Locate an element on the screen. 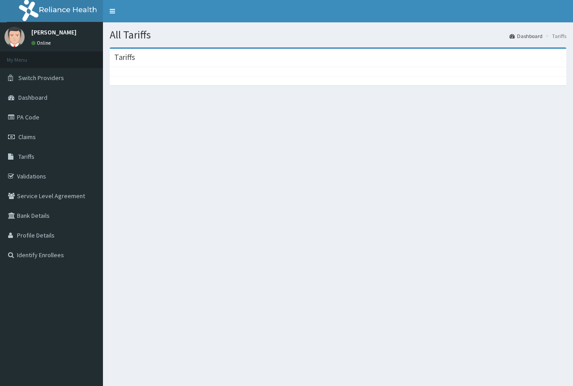 This screenshot has height=386, width=573. li: Tariffs is located at coordinates (554, 36).